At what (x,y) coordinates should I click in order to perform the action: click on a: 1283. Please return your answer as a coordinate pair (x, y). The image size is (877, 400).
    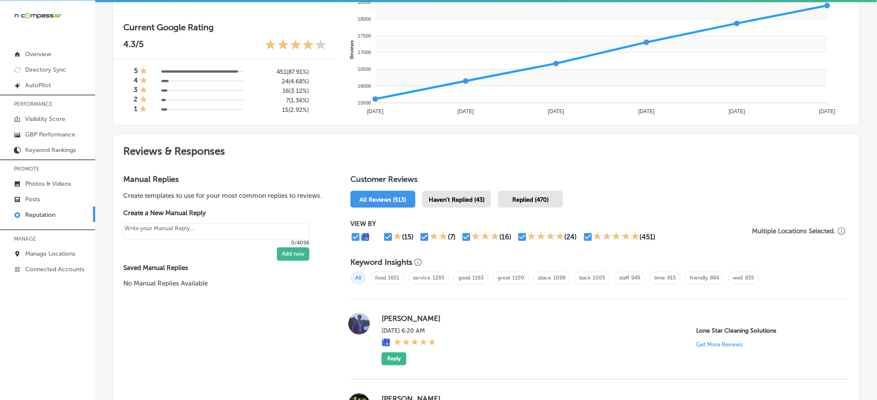
    Looking at the image, I should click on (438, 279).